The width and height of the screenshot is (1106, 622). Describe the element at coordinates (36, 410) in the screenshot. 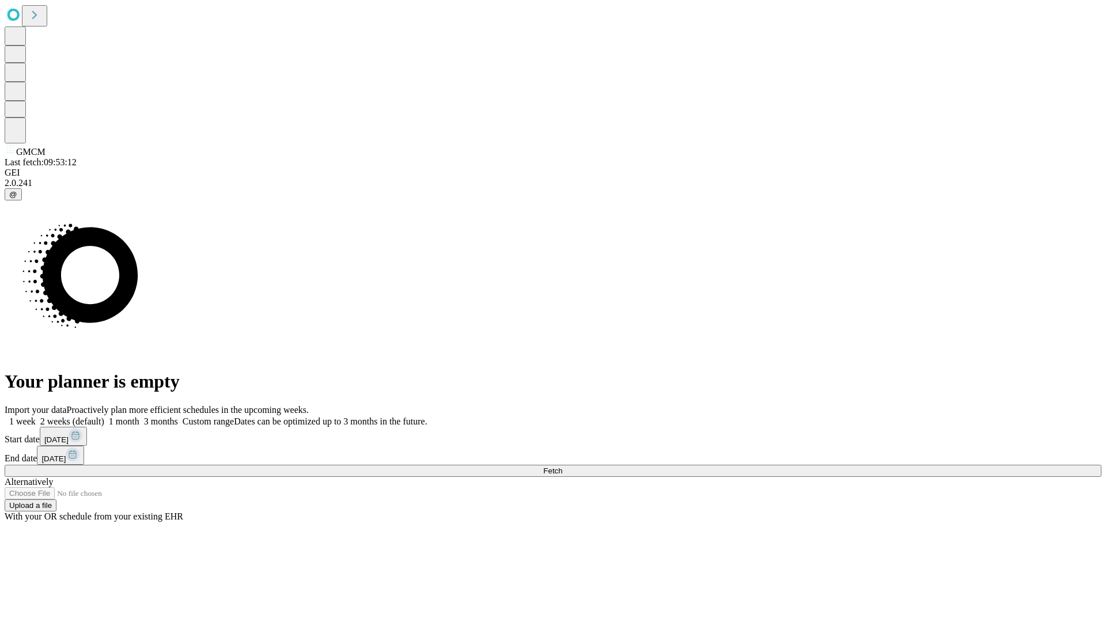

I see `span: Import your data` at that location.